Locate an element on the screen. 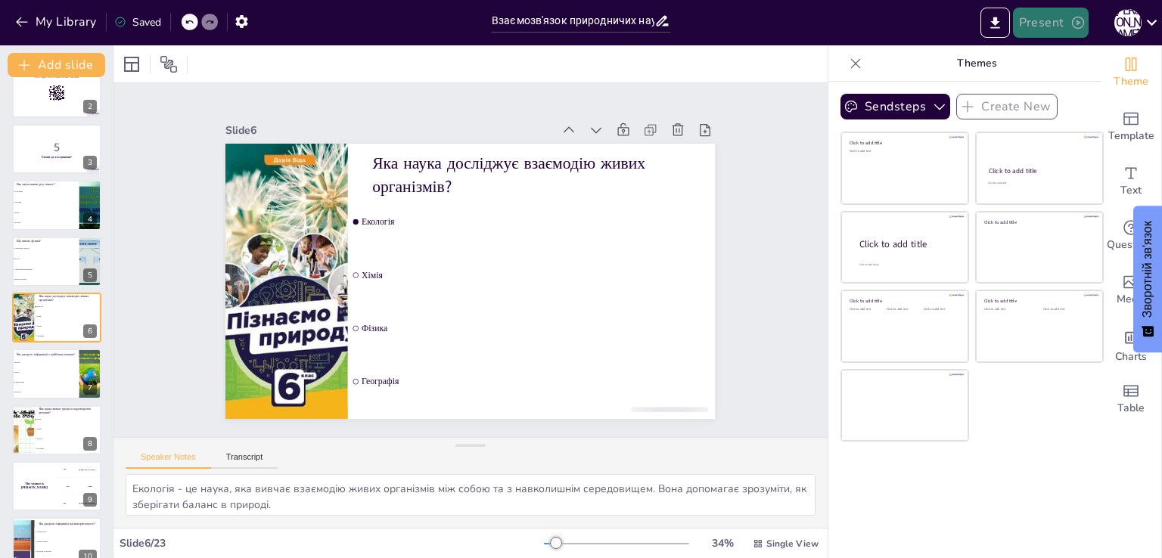 Image resolution: width=1162 pixels, height=558 pixels. font: Зворотній зв'язок is located at coordinates (1146, 269).